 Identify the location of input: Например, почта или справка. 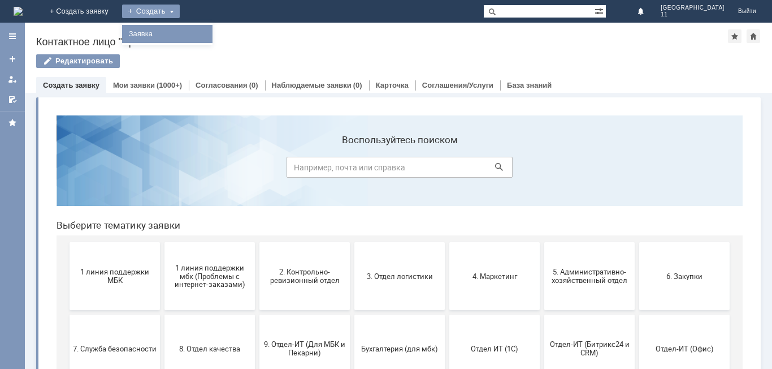
(352, 60).